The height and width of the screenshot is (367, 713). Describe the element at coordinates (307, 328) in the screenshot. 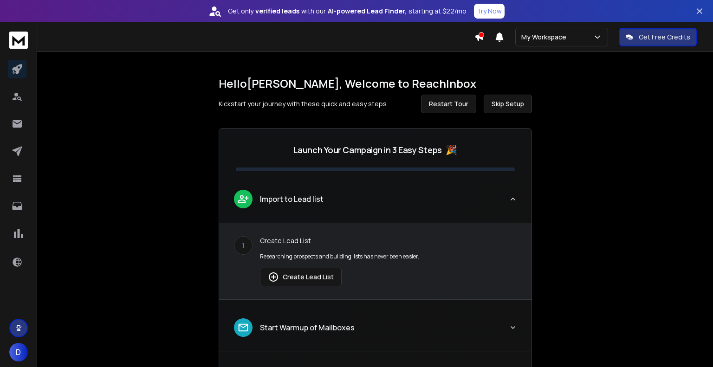

I see `p: Start Warmup of Mailboxes` at that location.